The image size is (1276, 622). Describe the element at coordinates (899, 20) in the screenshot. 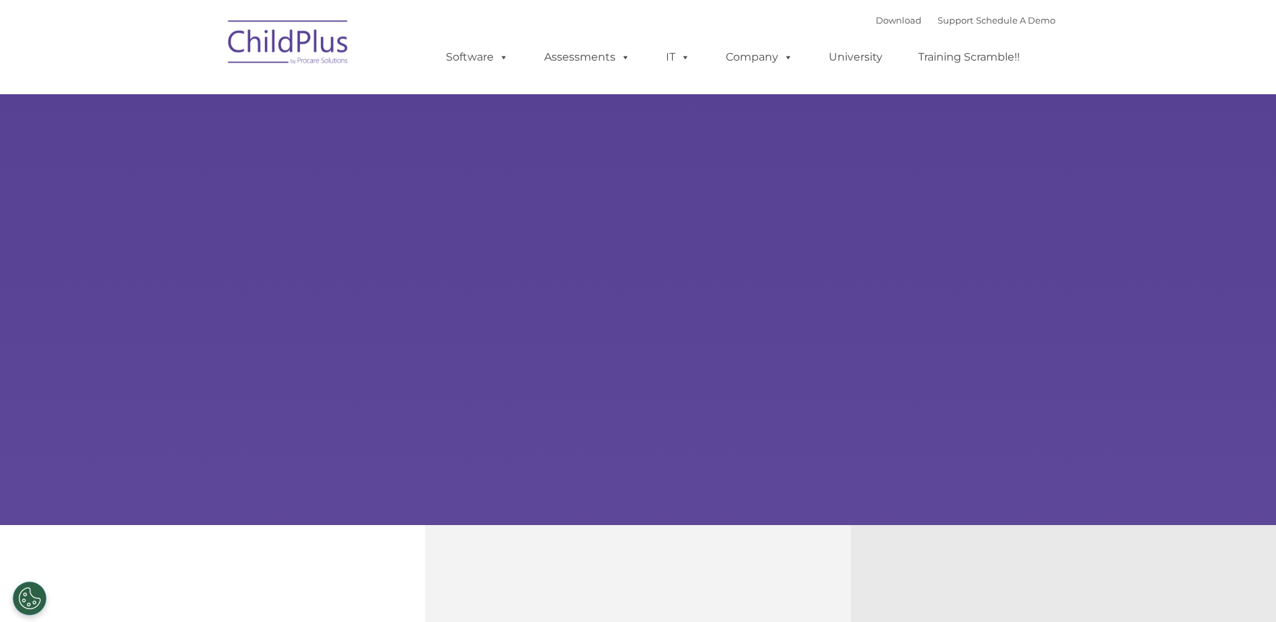

I see `a: Download` at that location.